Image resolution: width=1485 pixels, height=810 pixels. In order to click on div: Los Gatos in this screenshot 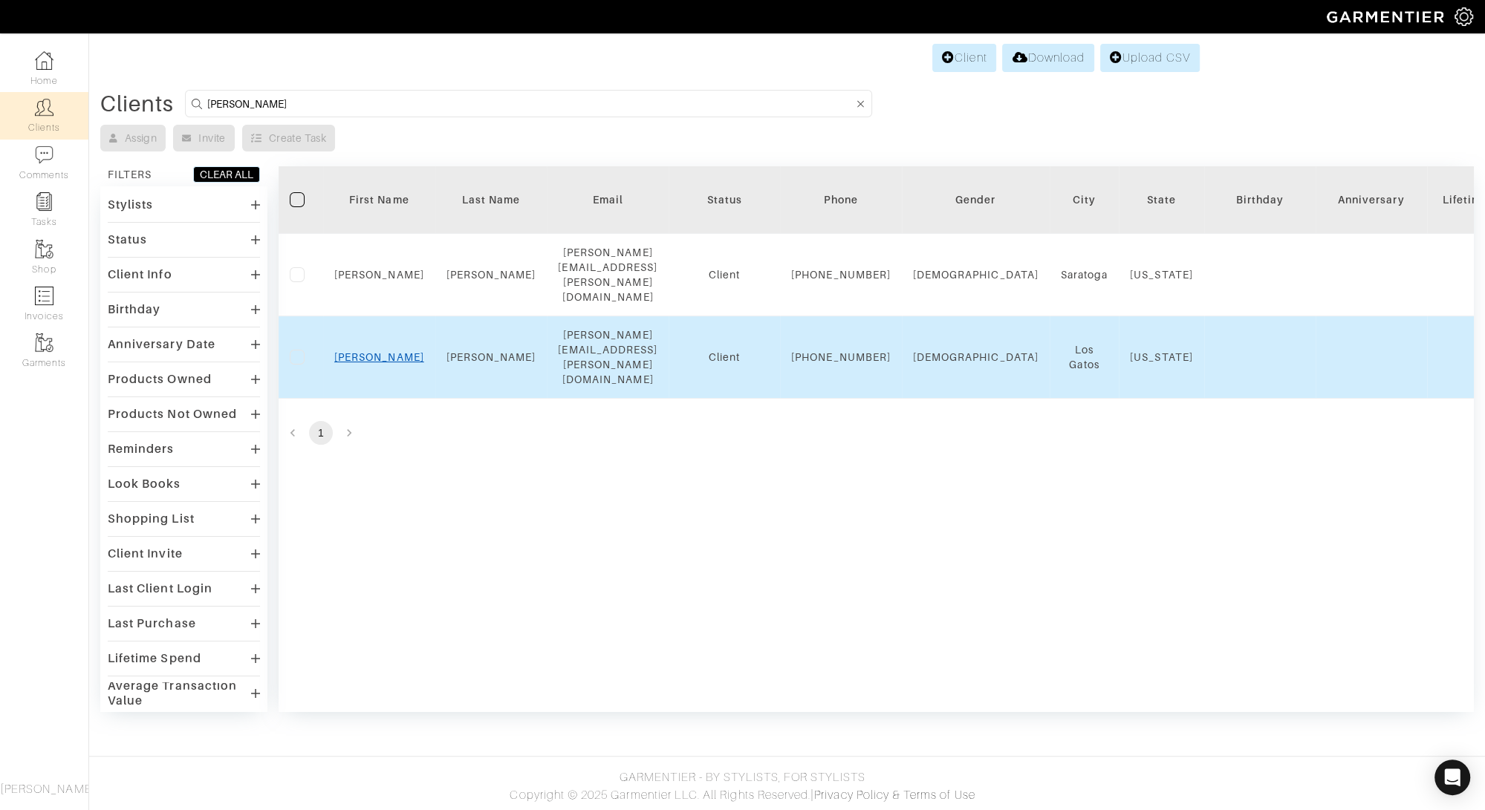, I will do `click(1084, 357)`.